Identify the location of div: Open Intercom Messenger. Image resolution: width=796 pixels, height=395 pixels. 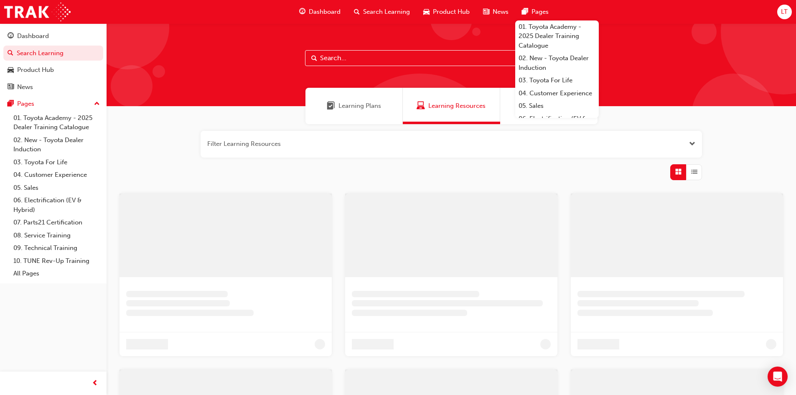
(778, 376).